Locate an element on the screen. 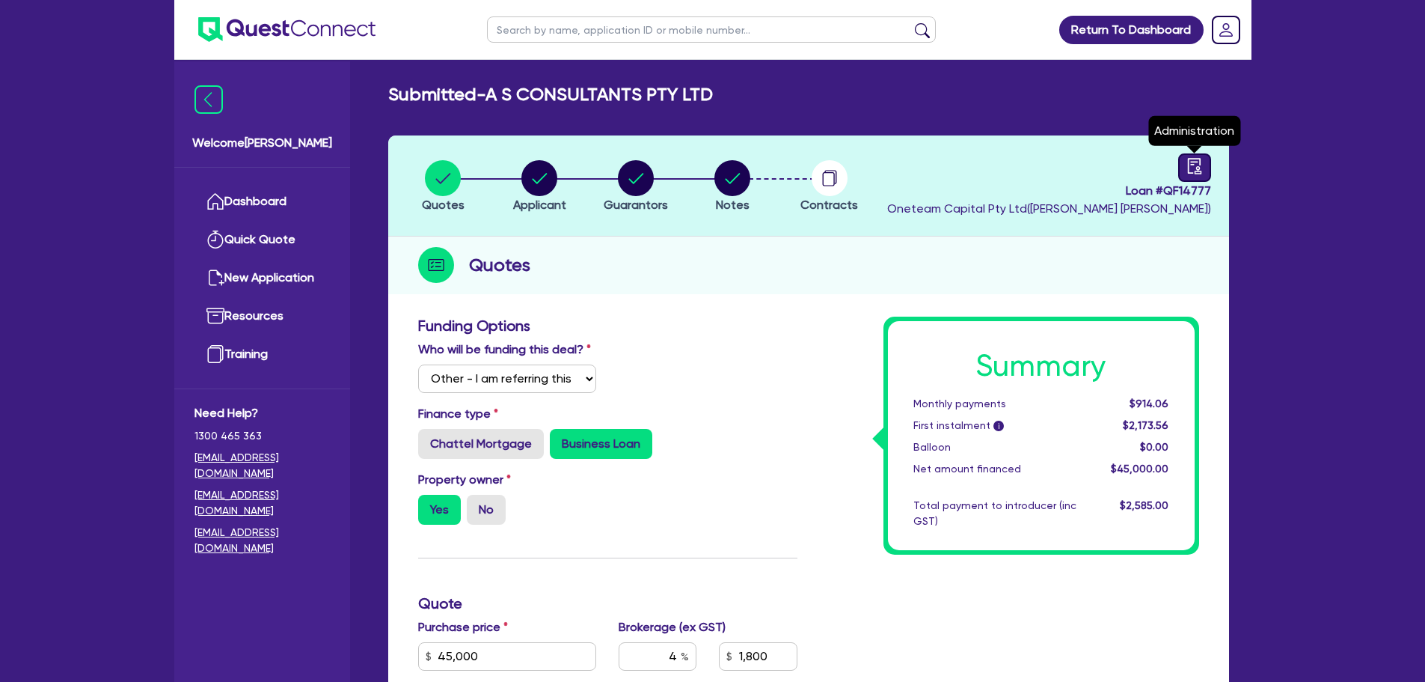  span: Quotes is located at coordinates (443, 204).